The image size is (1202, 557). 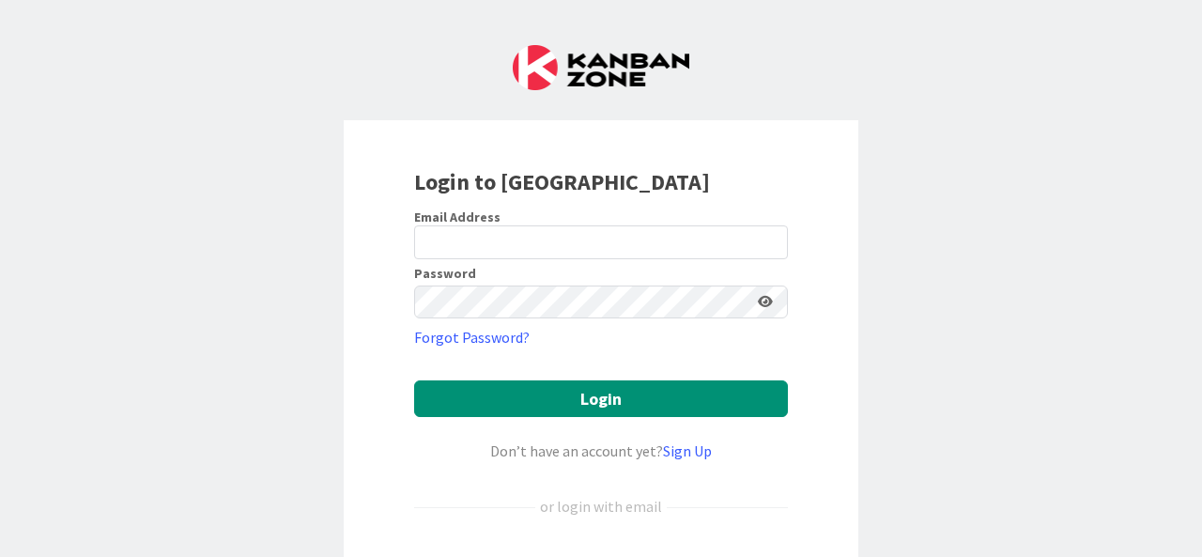 I want to click on label: Email Address, so click(x=457, y=217).